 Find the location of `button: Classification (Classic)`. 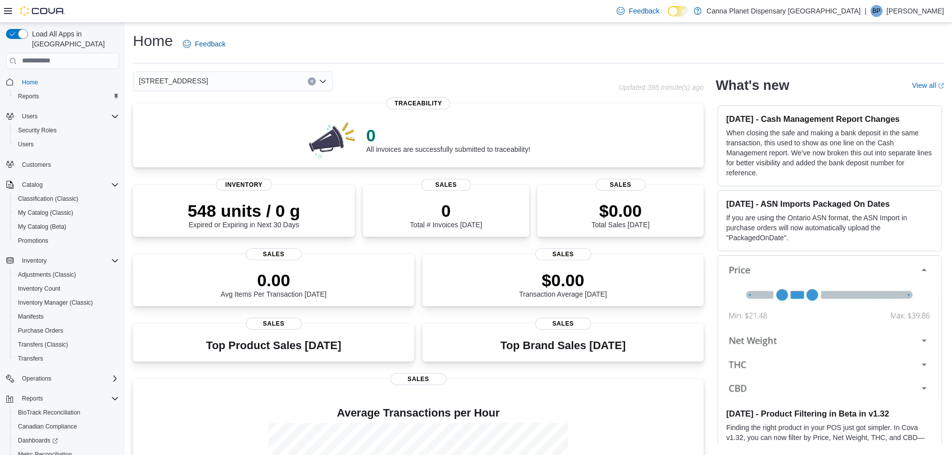

button: Classification (Classic) is located at coordinates (66, 199).